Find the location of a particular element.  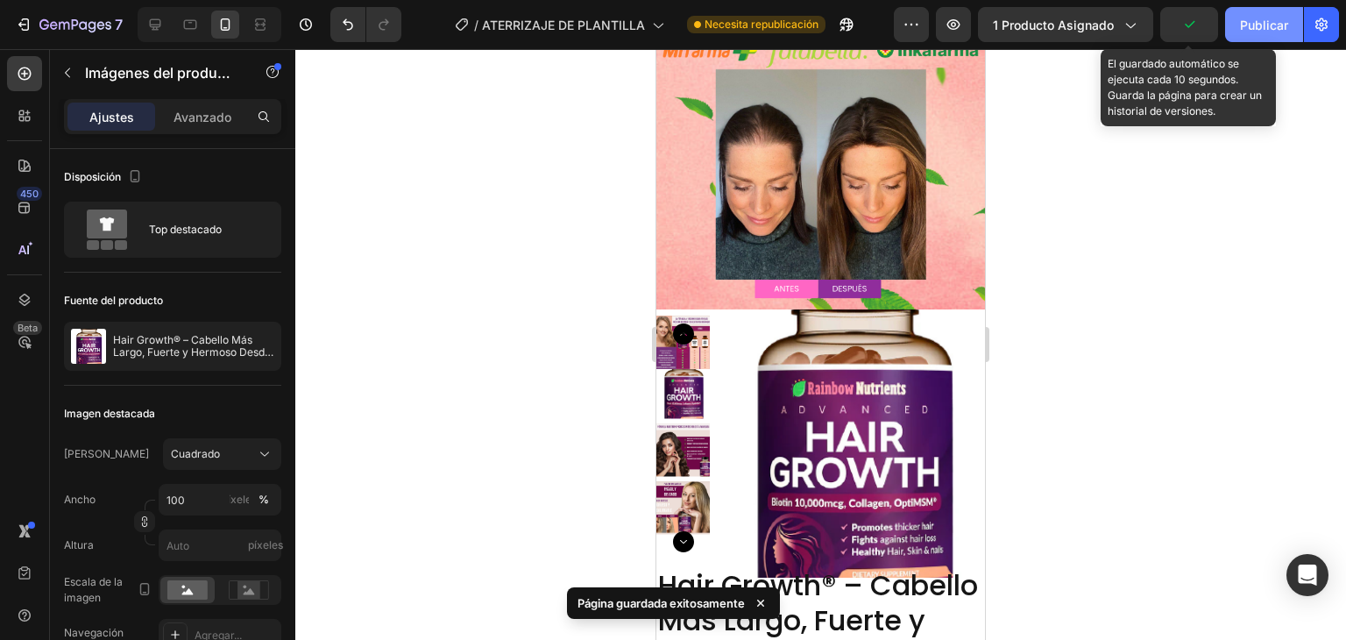

font: Beta is located at coordinates (27, 328).